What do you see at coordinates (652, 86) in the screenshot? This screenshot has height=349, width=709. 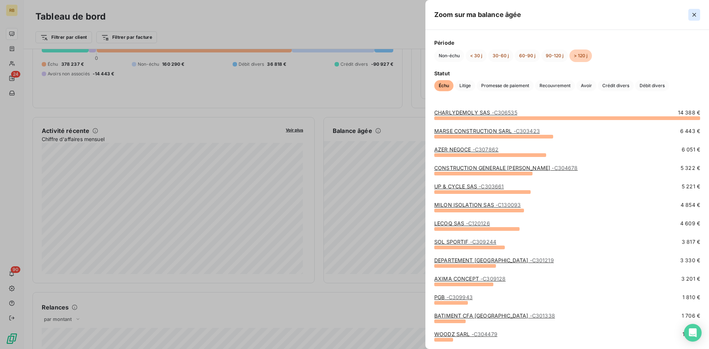 I see `span: Débit divers` at bounding box center [652, 86].